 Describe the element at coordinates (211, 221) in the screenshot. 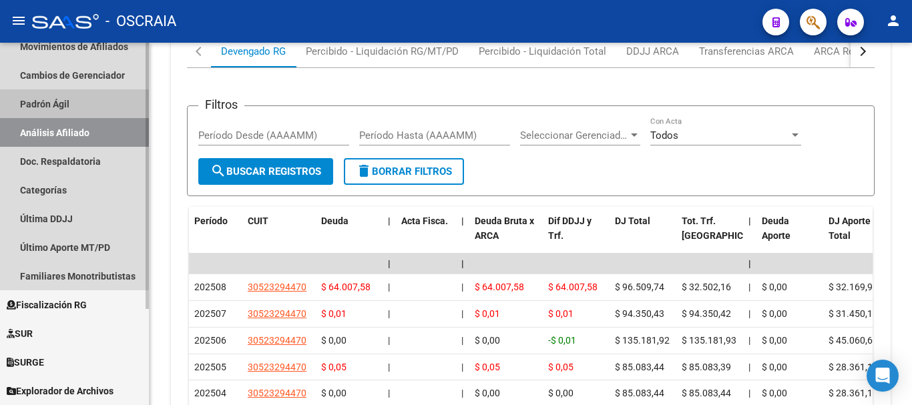

I see `span: Período` at that location.